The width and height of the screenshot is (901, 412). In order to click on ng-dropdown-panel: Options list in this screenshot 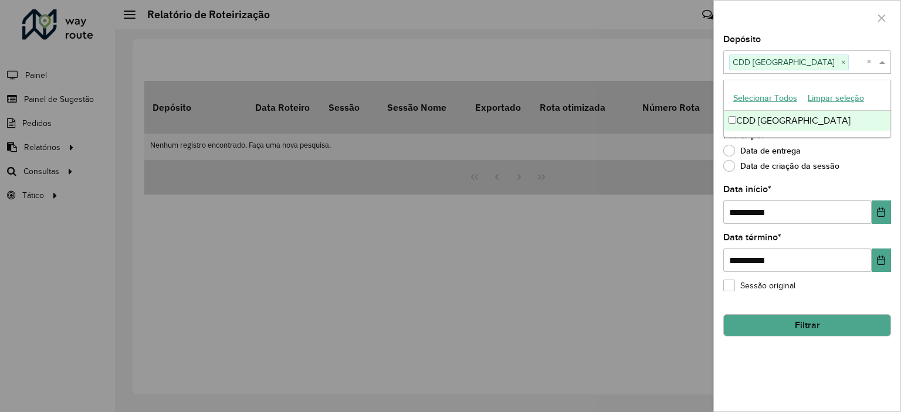, I will do `click(807, 109)`.